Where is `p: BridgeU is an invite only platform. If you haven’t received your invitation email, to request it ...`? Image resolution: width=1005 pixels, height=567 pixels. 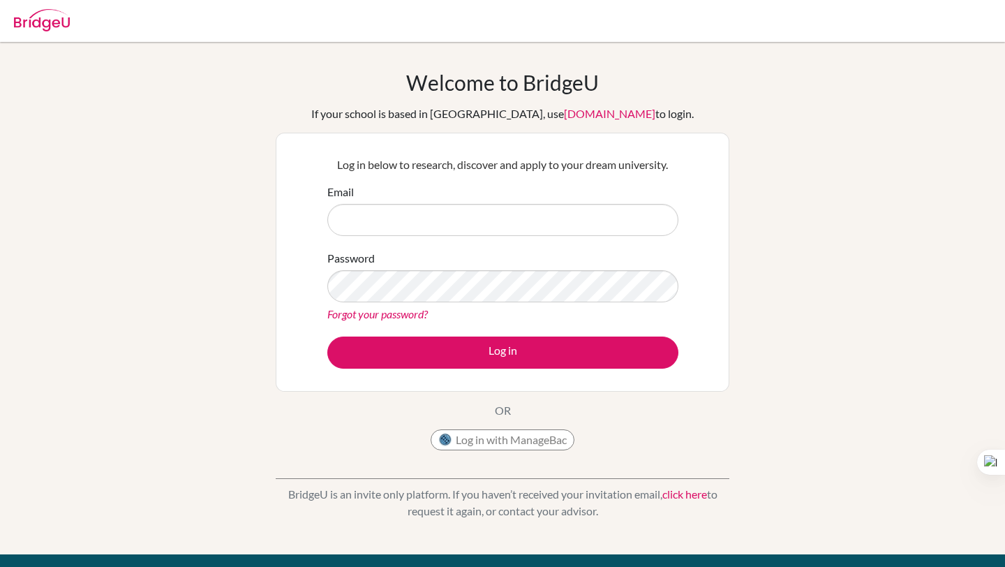
p: BridgeU is an invite only platform. If you haven’t received your invitation email, to request it ... is located at coordinates (503, 503).